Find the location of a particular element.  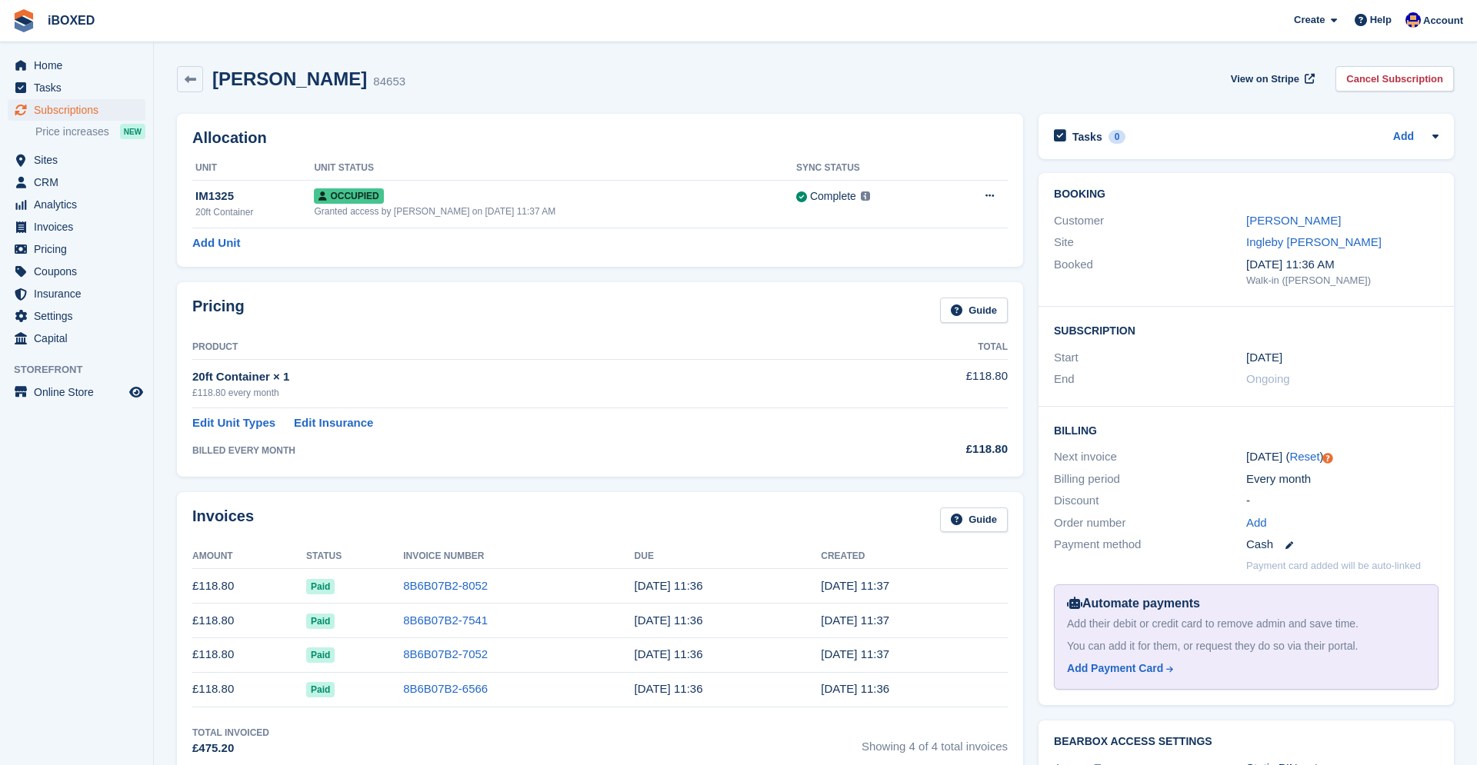

div: NEW is located at coordinates (132, 132).